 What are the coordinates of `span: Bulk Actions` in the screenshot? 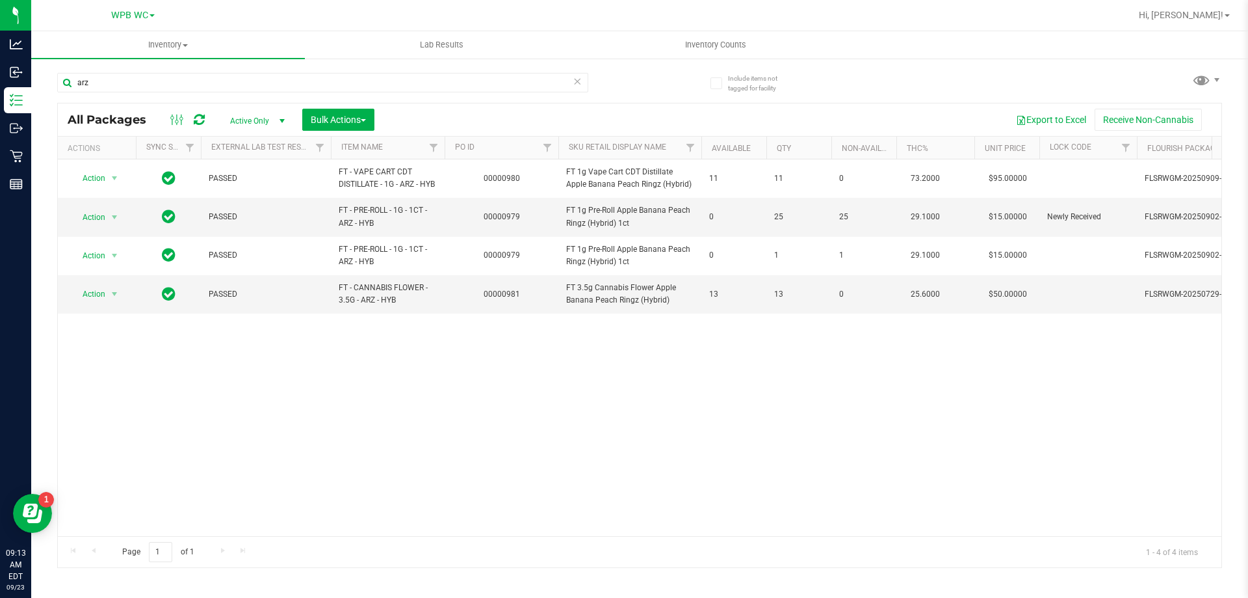 It's located at (338, 120).